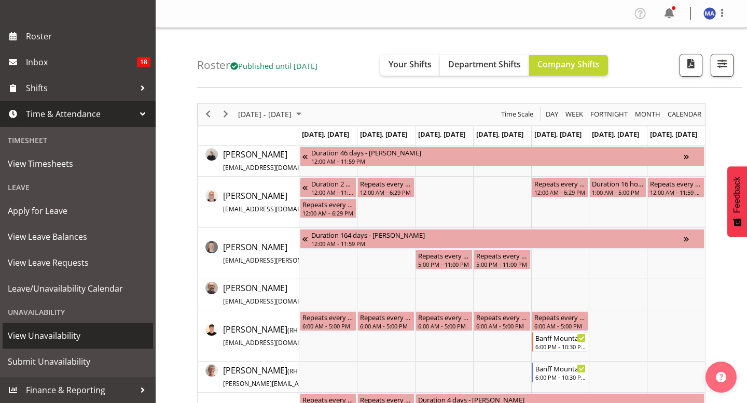 The height and width of the screenshot is (403, 747). I want to click on div: 5:00 PM - 11:00 PM, so click(502, 265).